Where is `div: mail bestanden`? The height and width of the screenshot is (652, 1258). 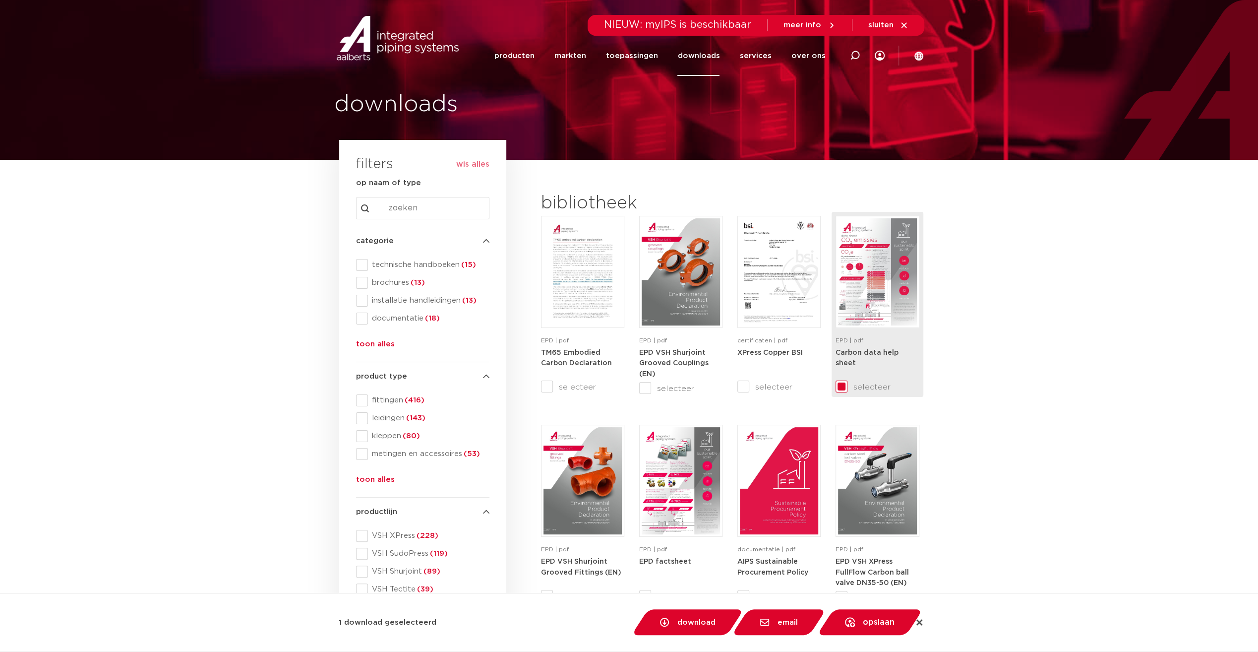
div: mail bestanden is located at coordinates (770, 622).